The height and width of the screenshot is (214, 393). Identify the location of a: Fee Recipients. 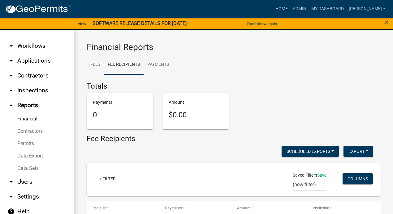
(124, 65).